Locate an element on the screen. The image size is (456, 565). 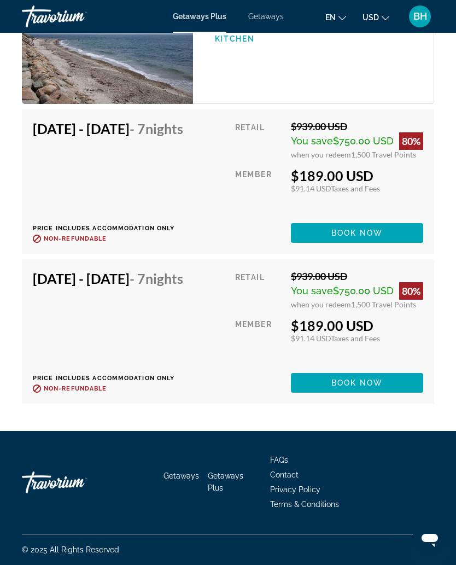
a: Terms & Conditions is located at coordinates (305, 505).